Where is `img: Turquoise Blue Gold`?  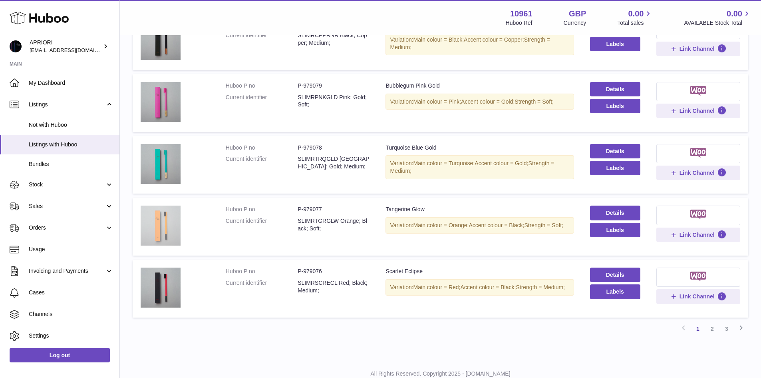 img: Turquoise Blue Gold is located at coordinates (161, 164).